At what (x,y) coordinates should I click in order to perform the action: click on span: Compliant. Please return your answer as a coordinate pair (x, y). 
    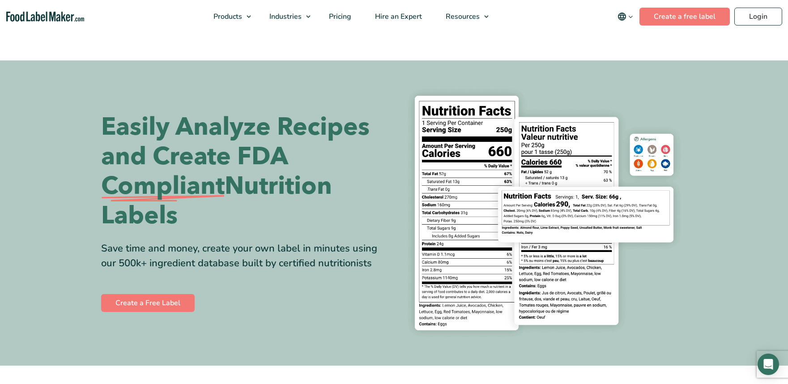
    Looking at the image, I should click on (163, 186).